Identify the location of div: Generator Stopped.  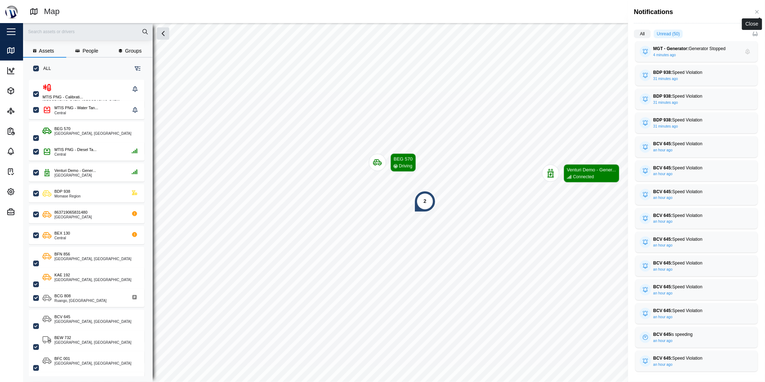
(697, 49).